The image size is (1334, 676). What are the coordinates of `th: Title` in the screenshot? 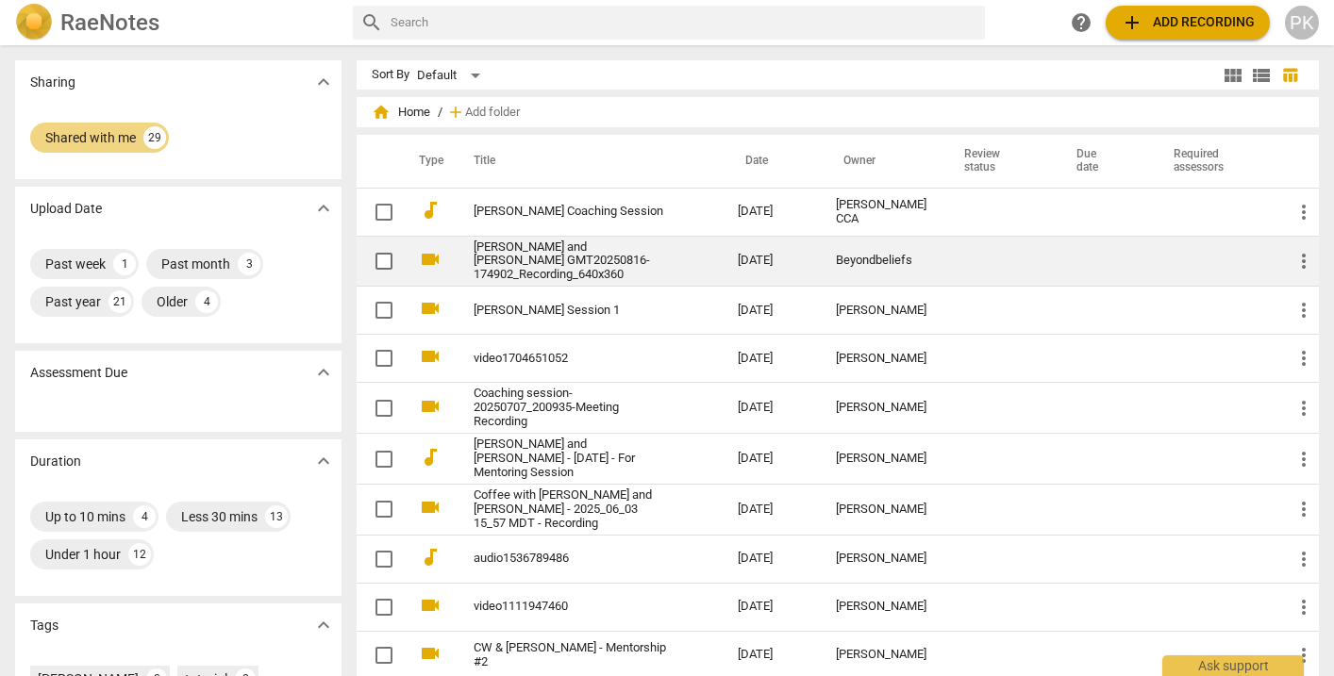 It's located at (587, 161).